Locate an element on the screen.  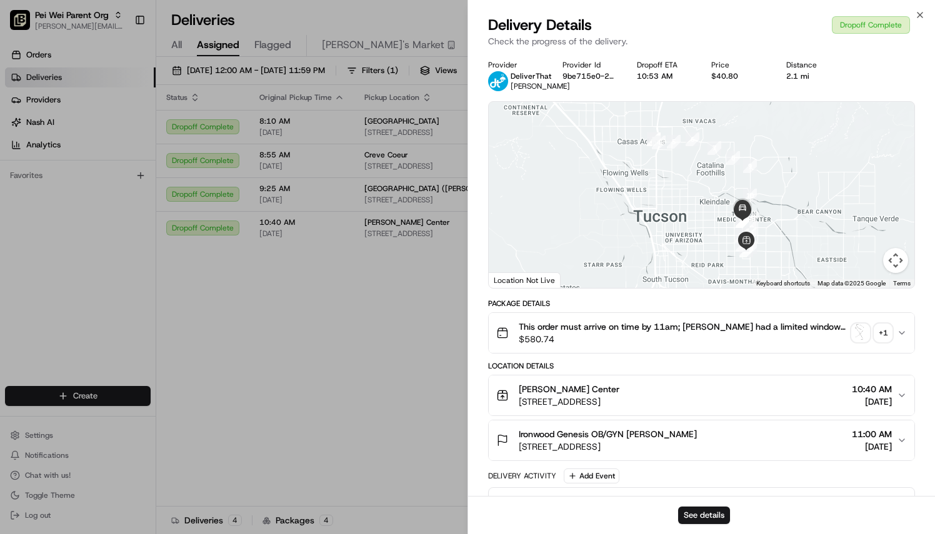
div: 10 is located at coordinates (750, 196).